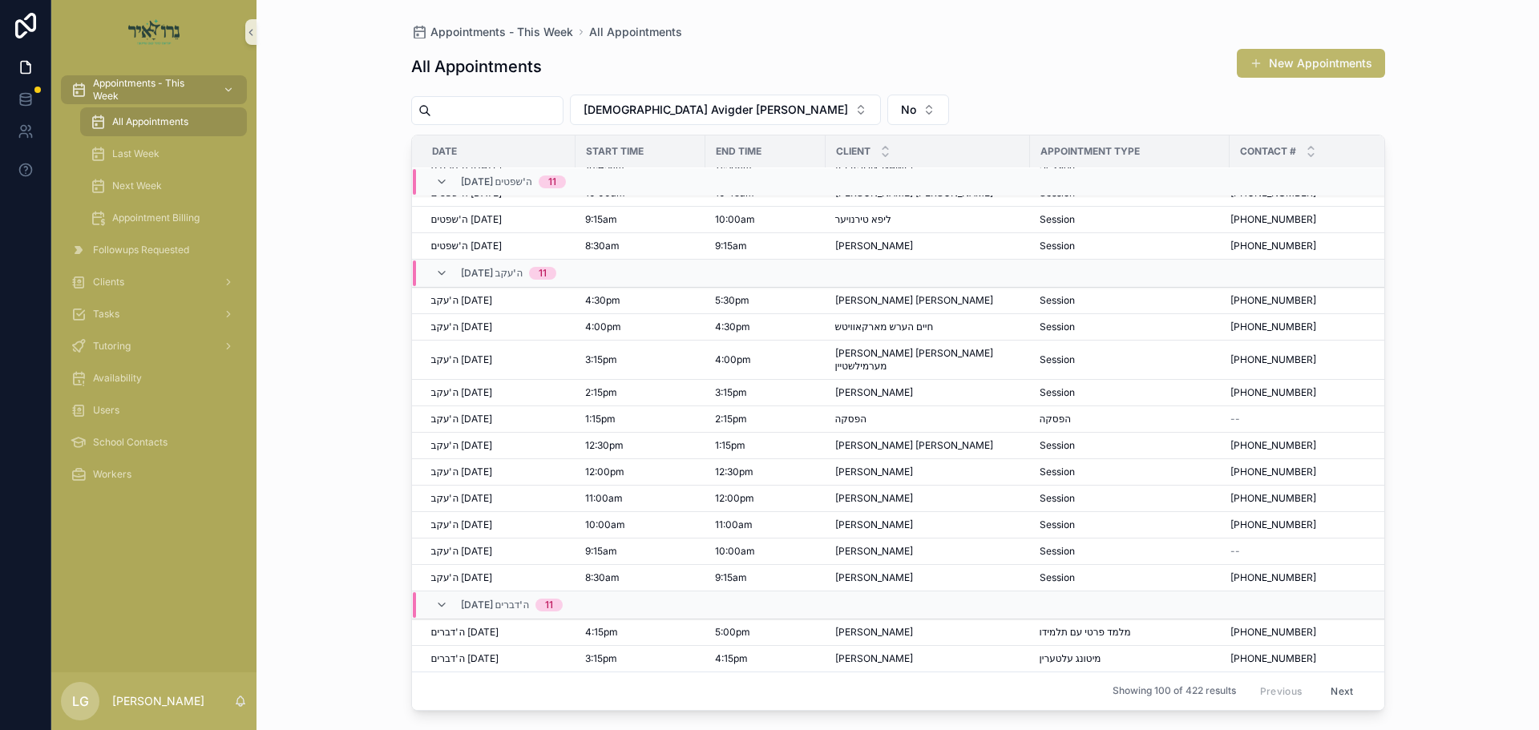  I want to click on a: Followups Requested, so click(154, 250).